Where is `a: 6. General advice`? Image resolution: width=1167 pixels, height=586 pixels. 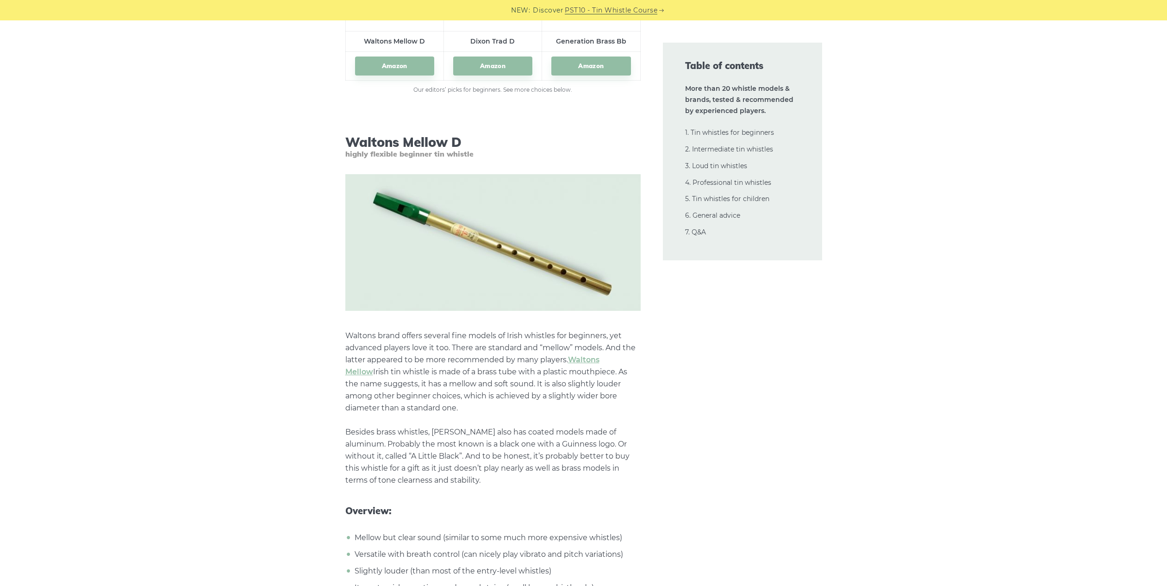
a: 6. General advice is located at coordinates (712, 215).